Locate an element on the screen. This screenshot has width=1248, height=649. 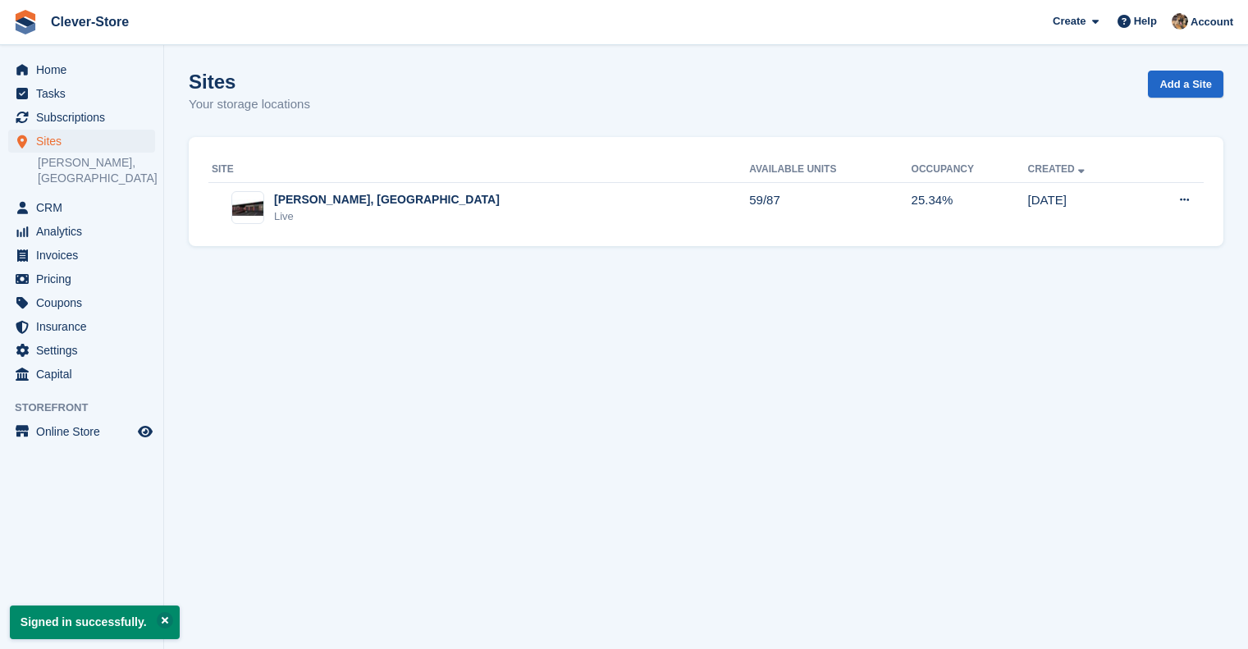
a: Preview store is located at coordinates (145, 432).